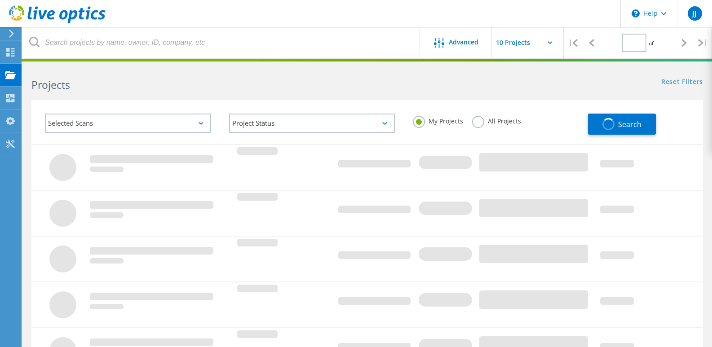  Describe the element at coordinates (695, 13) in the screenshot. I see `span: JJ` at that location.